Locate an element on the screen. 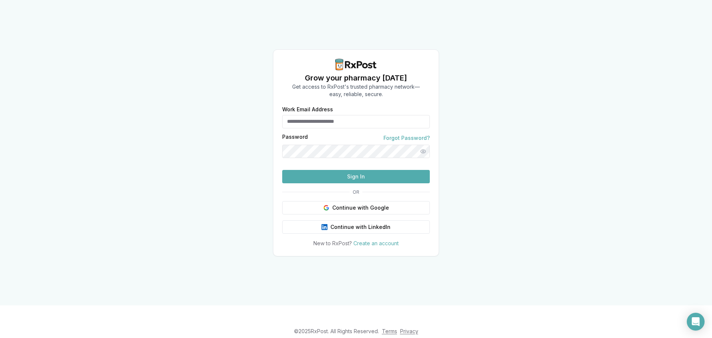 Image resolution: width=712 pixels, height=338 pixels. a: Privacy is located at coordinates (409, 331).